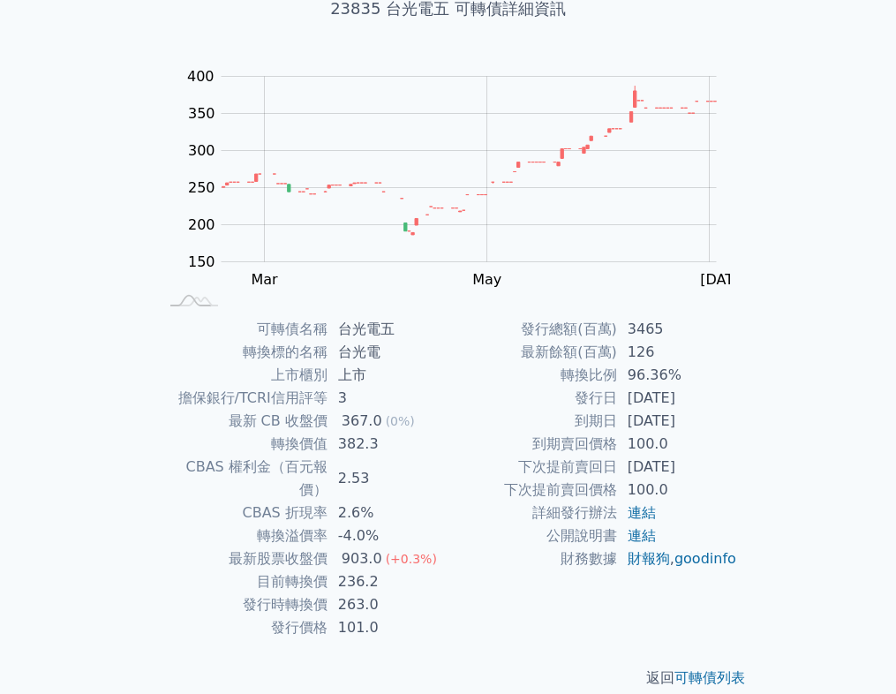  Describe the element at coordinates (532, 329) in the screenshot. I see `td: 發行總額(百萬)` at that location.